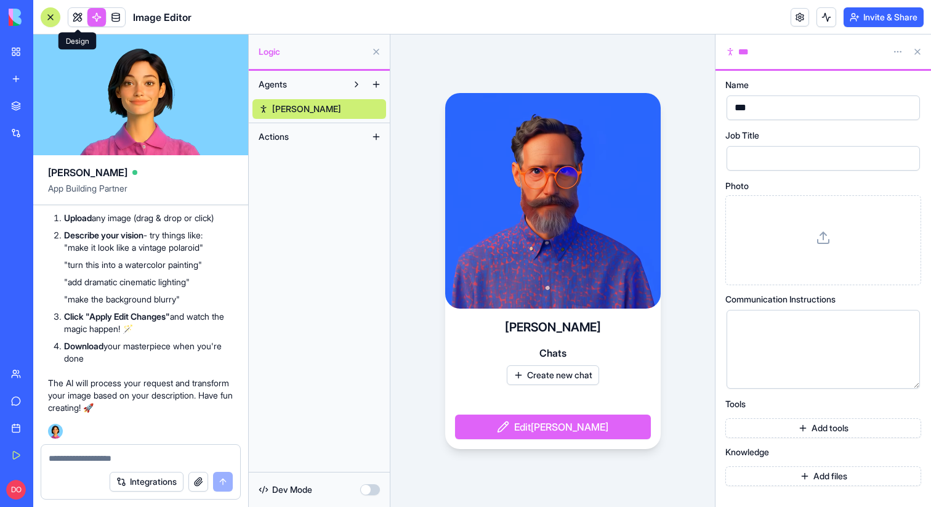  What do you see at coordinates (148, 248) in the screenshot?
I see `li: "make it look like a vintage polaroid"` at bounding box center [148, 248].